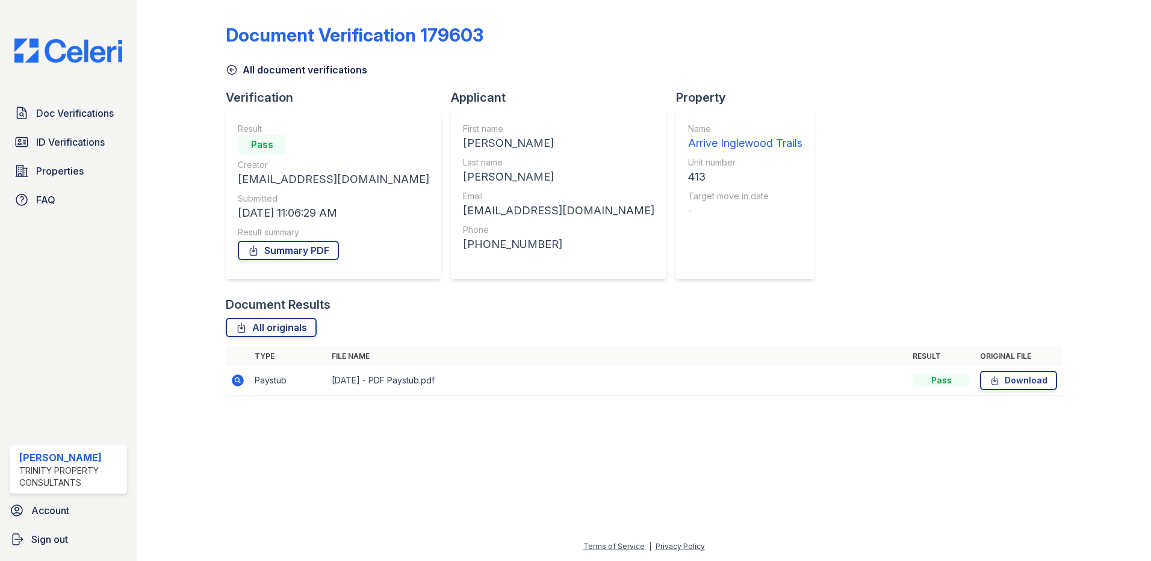 Image resolution: width=1151 pixels, height=561 pixels. Describe the element at coordinates (558, 196) in the screenshot. I see `div: Email` at that location.